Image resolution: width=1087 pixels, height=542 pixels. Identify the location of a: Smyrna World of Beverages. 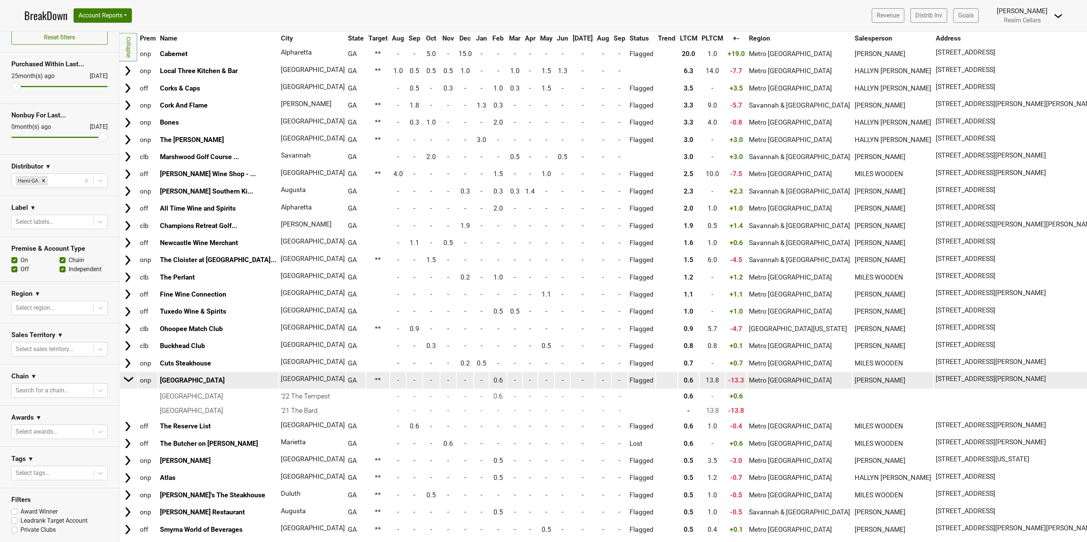
(201, 530).